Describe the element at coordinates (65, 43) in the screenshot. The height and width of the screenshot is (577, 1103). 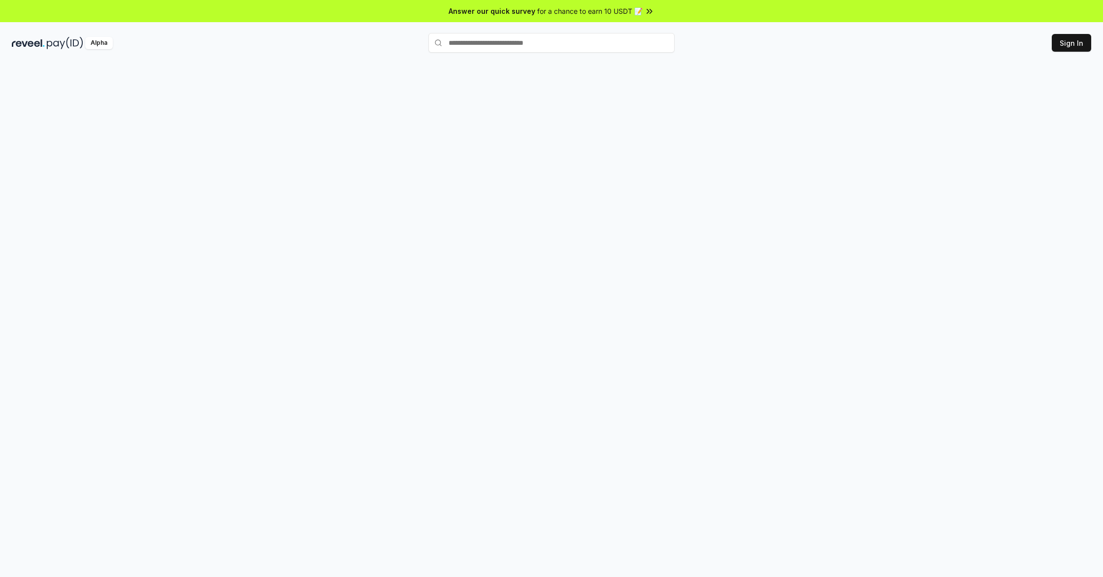
I see `img: pay_id` at that location.